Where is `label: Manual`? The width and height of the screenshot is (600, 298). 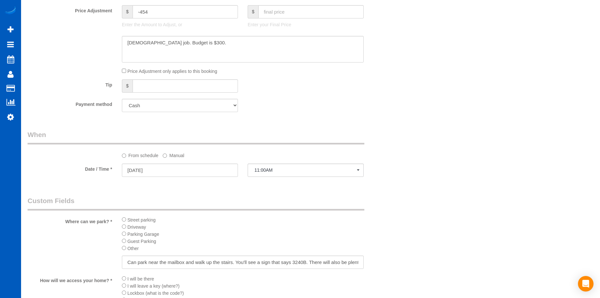
label: Manual is located at coordinates (173, 154).